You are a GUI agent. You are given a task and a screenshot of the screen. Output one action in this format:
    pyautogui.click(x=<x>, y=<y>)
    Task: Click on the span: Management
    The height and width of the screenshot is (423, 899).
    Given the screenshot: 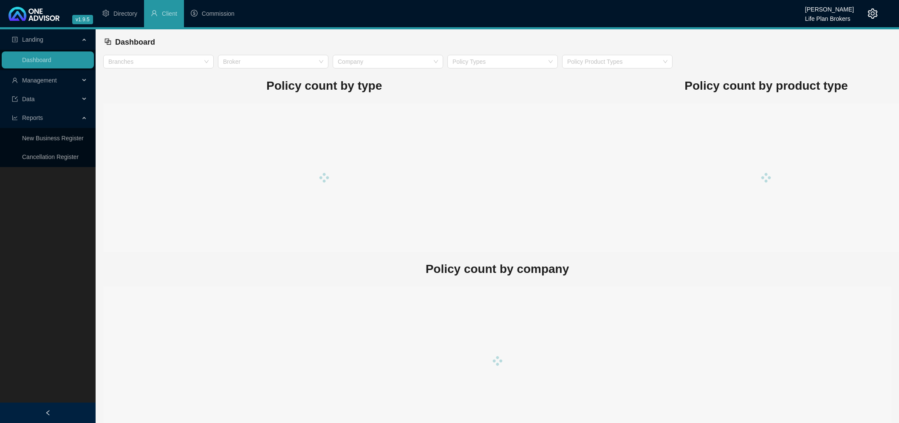 What is the action you would take?
    pyautogui.click(x=40, y=80)
    